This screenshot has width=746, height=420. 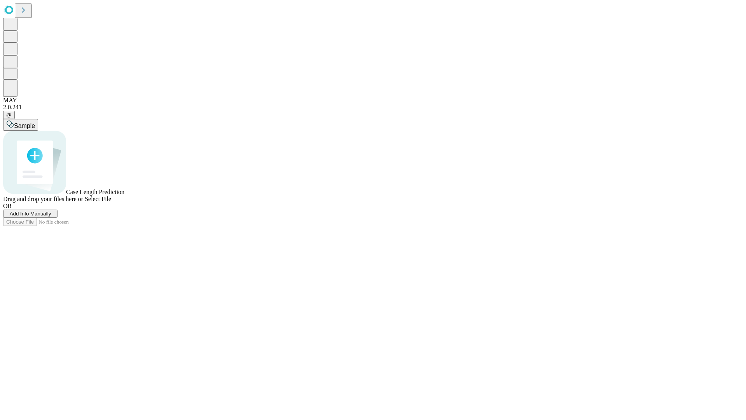 What do you see at coordinates (21, 125) in the screenshot?
I see `button: Sample` at bounding box center [21, 125].